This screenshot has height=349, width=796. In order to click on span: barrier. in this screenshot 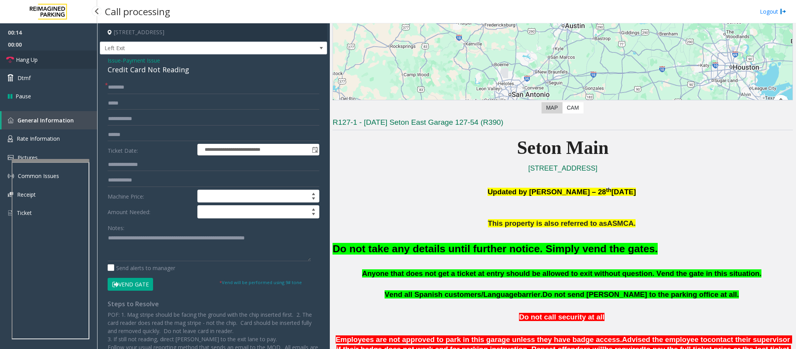, I will do `click(530, 294)`.